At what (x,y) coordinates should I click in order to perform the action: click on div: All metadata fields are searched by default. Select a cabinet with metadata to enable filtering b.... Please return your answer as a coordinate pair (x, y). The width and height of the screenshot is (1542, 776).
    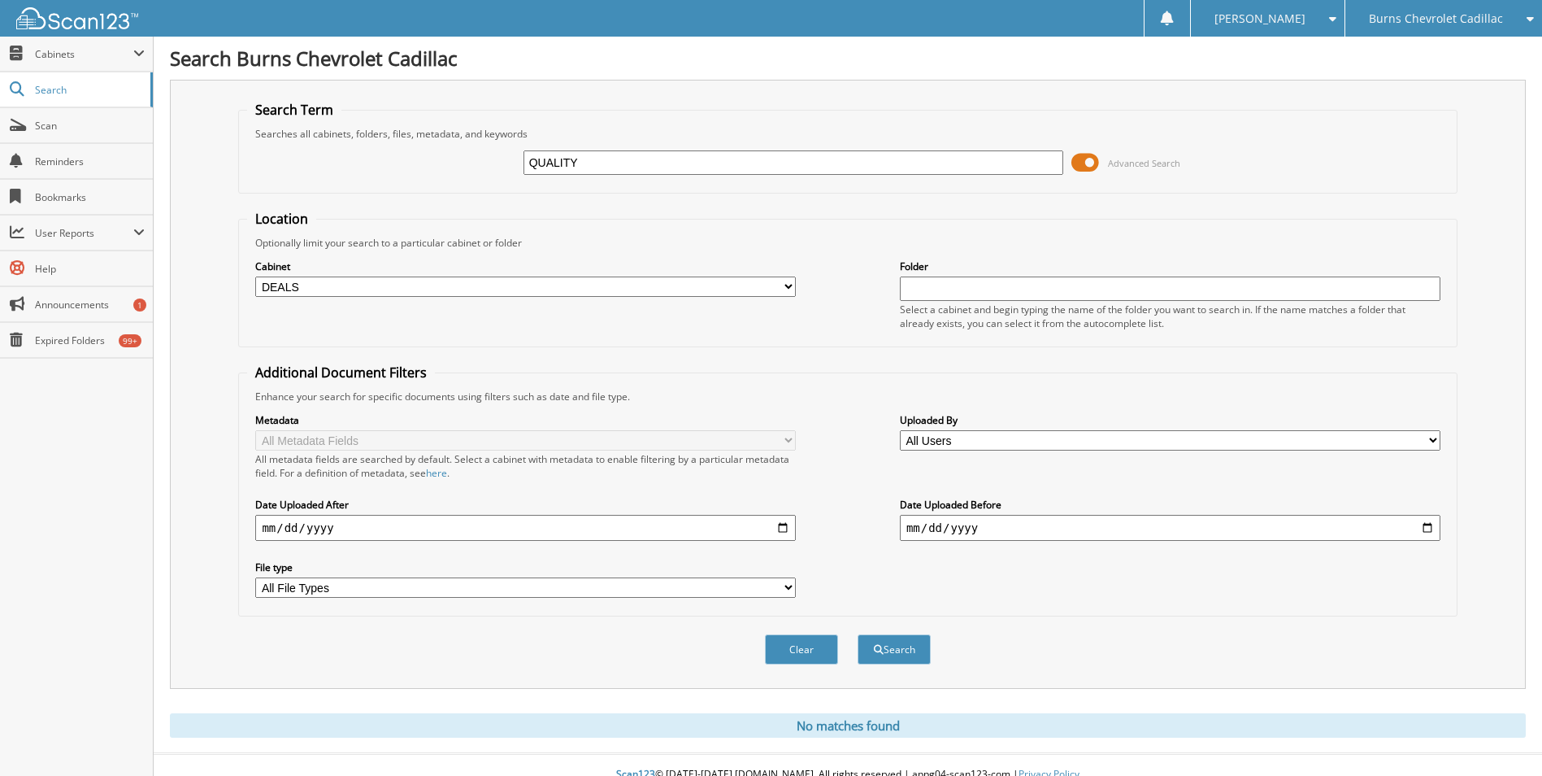
    Looking at the image, I should click on (525, 466).